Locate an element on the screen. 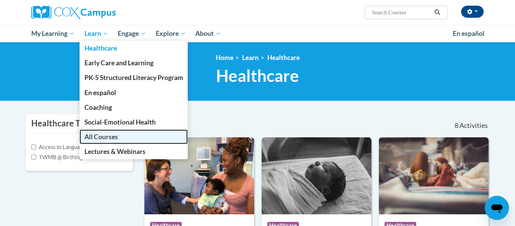 The image size is (515, 226). span: Activities is located at coordinates (474, 126).